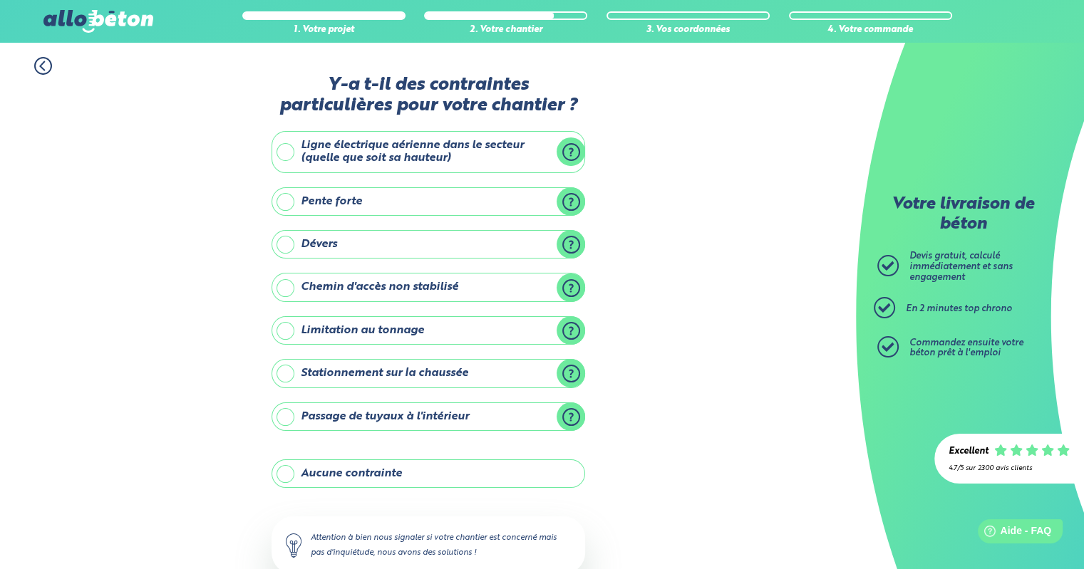  Describe the element at coordinates (428, 331) in the screenshot. I see `label: Limitation au tonnage` at that location.